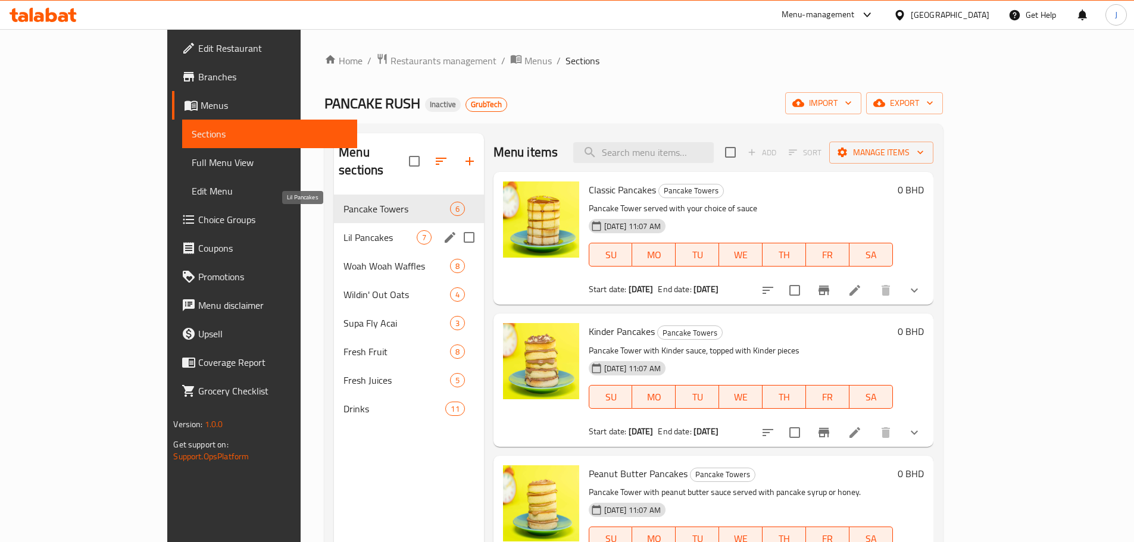 This screenshot has width=1134, height=542. Describe the element at coordinates (768, 290) in the screenshot. I see `button: sort-choices` at that location.